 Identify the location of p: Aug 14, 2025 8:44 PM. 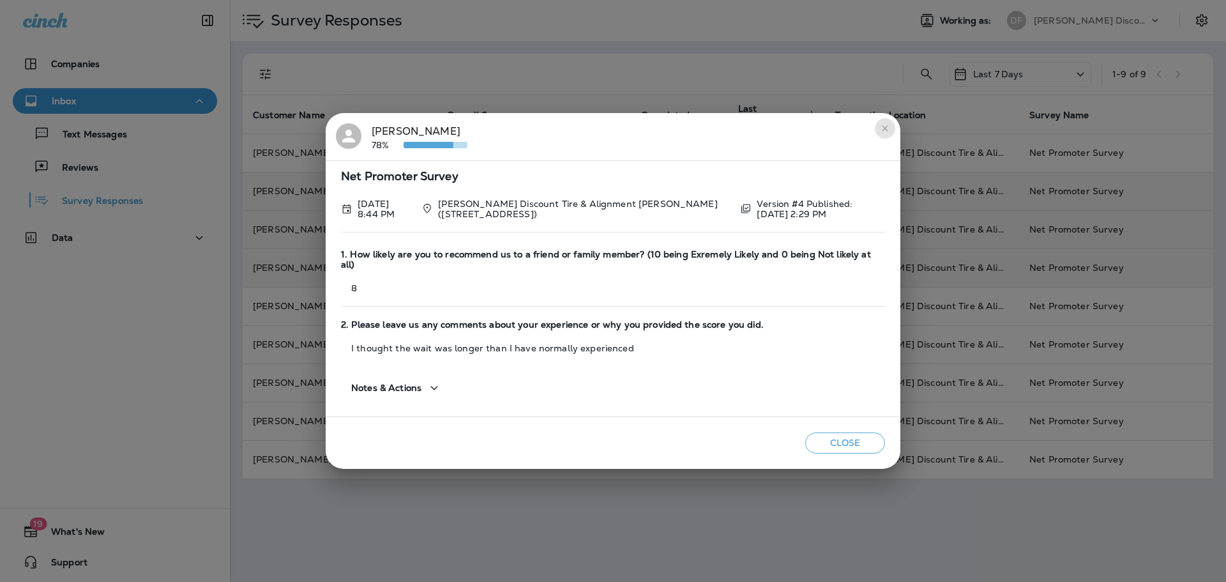
(384, 209).